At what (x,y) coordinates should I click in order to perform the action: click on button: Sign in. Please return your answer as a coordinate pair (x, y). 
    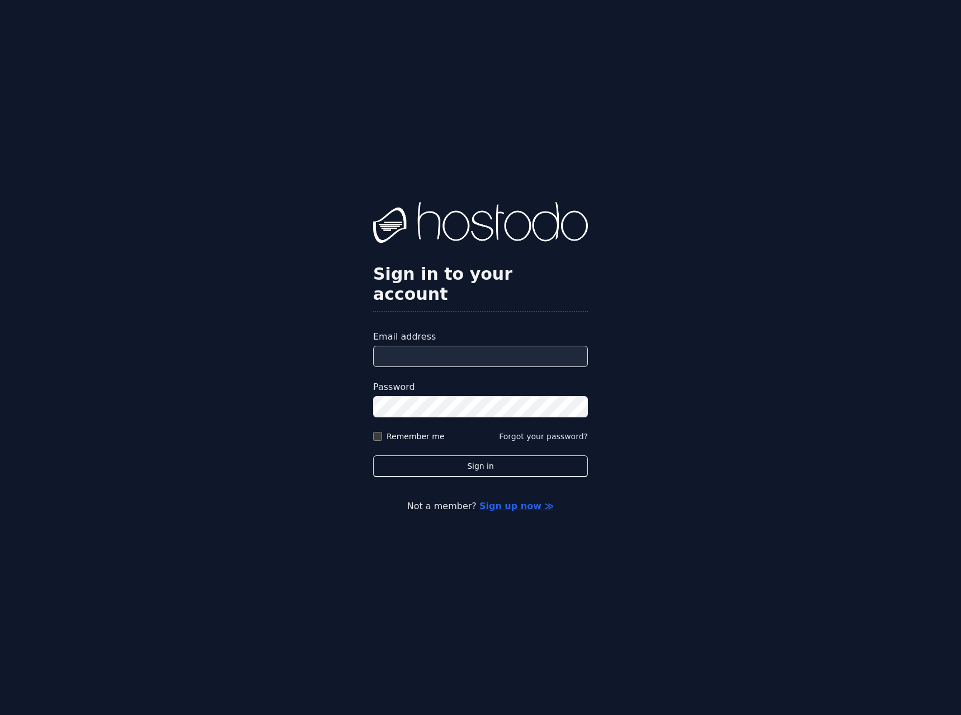
    Looking at the image, I should click on (481, 466).